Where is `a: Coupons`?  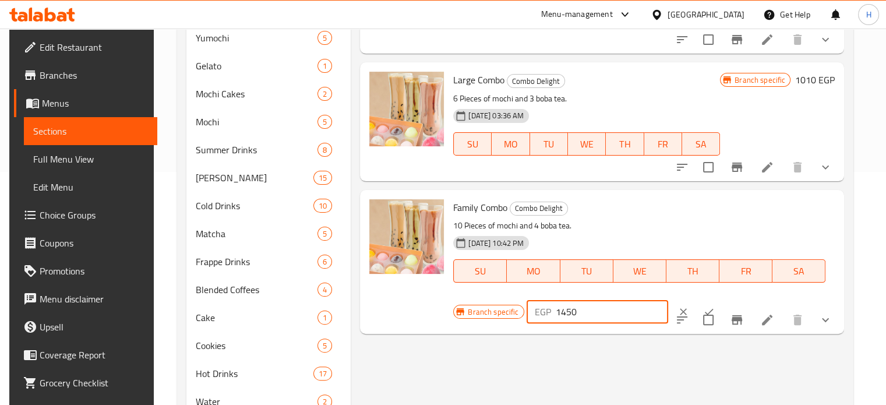
a: Coupons is located at coordinates (86, 243).